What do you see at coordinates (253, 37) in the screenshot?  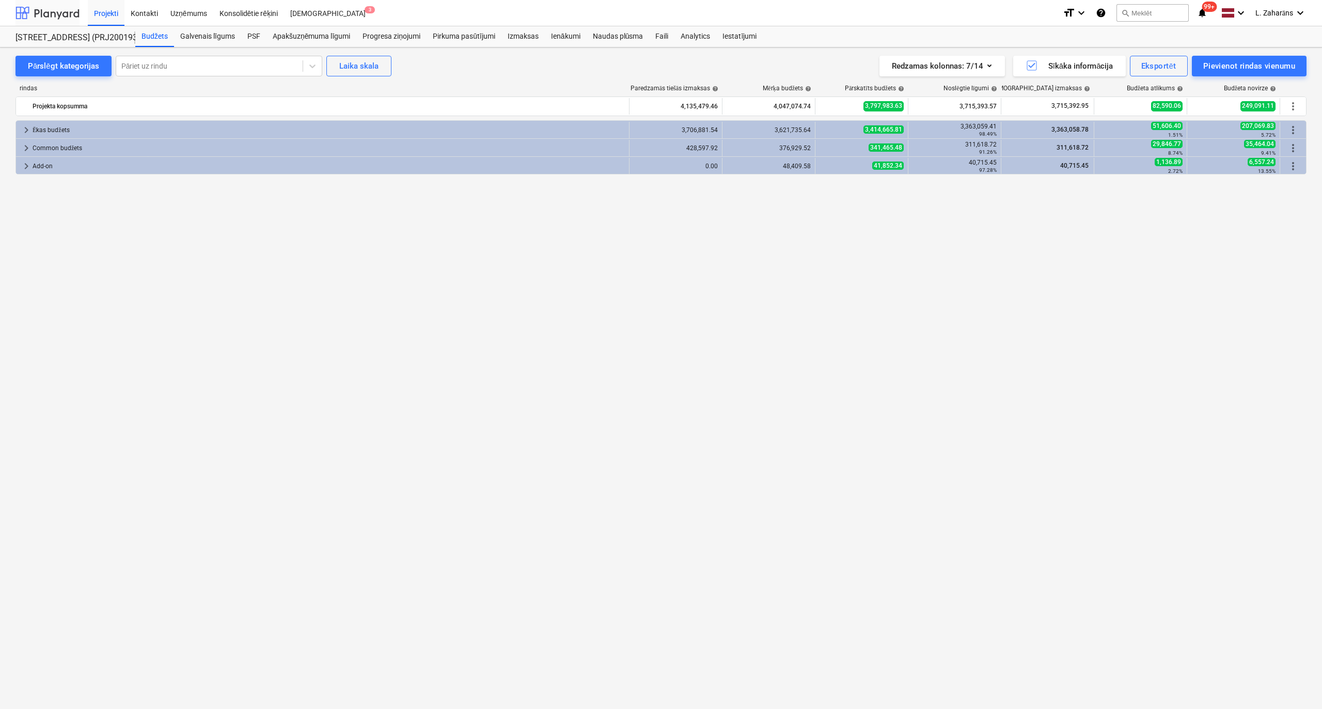 I see `div: PSF` at bounding box center [253, 37].